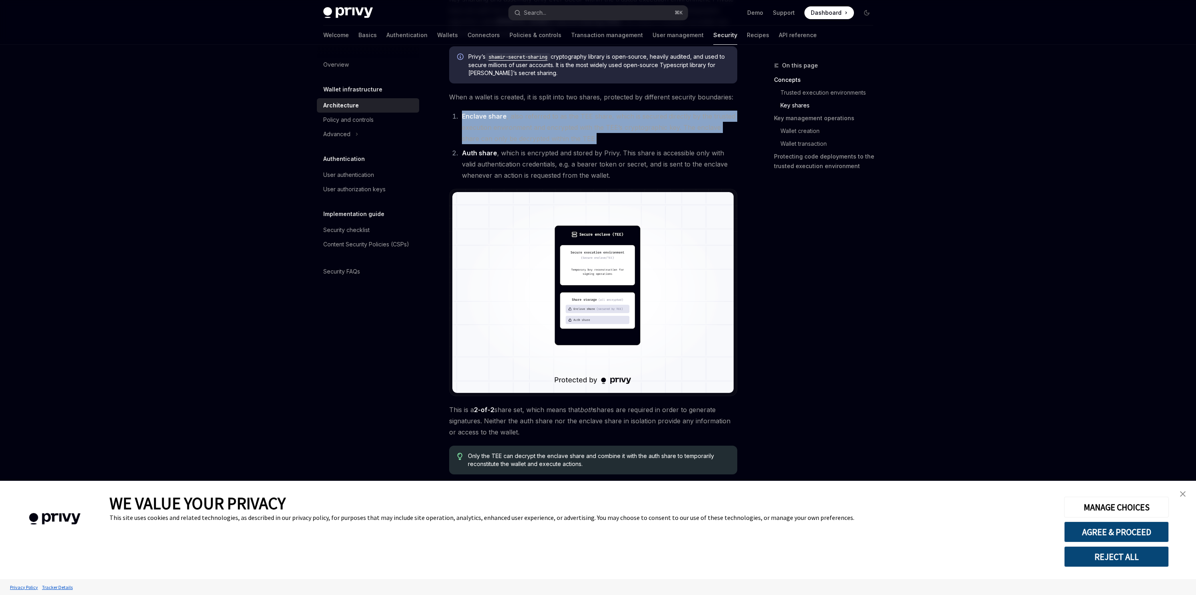 This screenshot has width=1196, height=595. I want to click on img: close banner, so click(1182, 494).